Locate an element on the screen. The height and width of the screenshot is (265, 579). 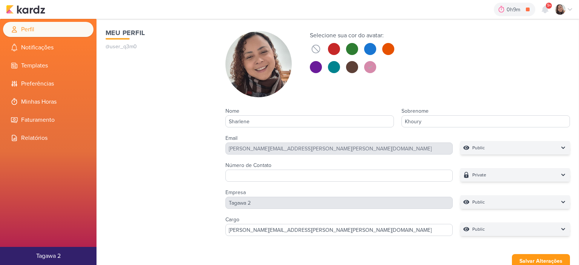
label: Cargo is located at coordinates (232, 219).